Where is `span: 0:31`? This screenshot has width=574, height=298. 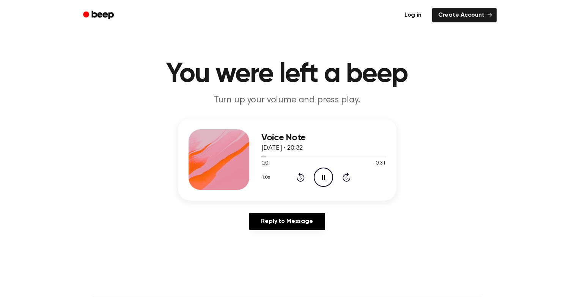
span: 0:31 is located at coordinates (381, 164).